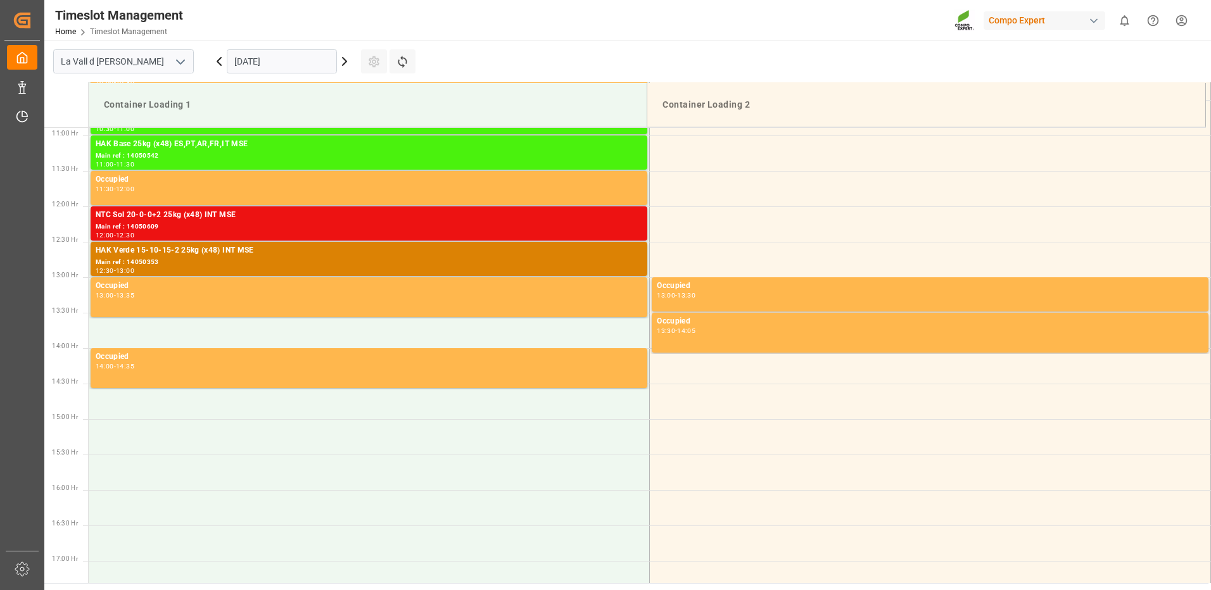 The height and width of the screenshot is (590, 1211). Describe the element at coordinates (104, 366) in the screenshot. I see `div: 14:00` at that location.